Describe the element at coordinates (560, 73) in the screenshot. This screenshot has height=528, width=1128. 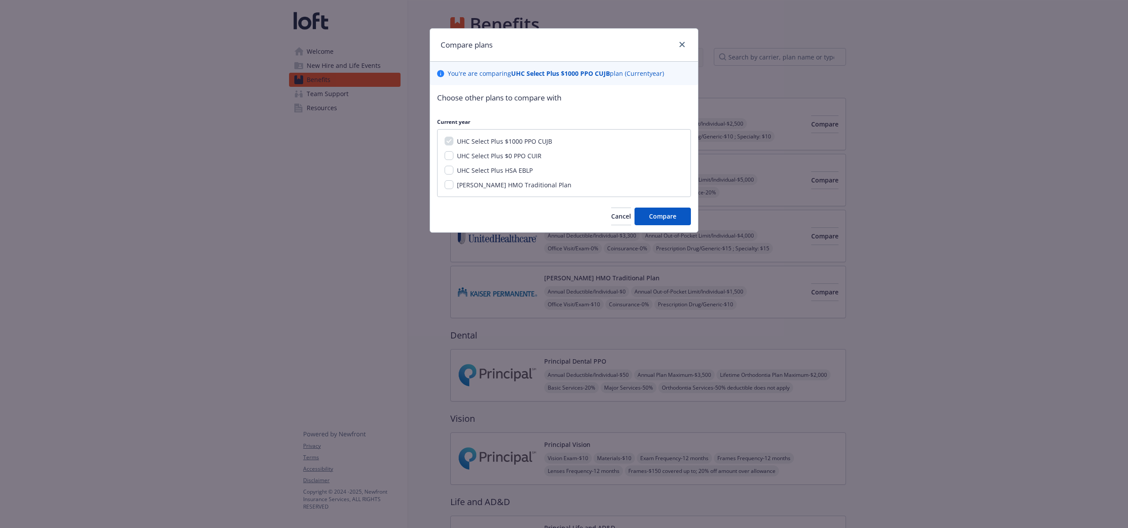
I see `b: UHC Select Plus $1000 PPO CUJB` at that location.